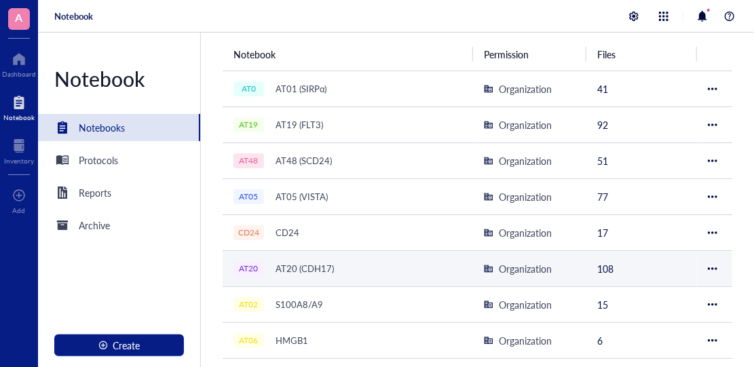 This screenshot has width=754, height=367. Describe the element at coordinates (19, 210) in the screenshot. I see `div: Add` at that location.